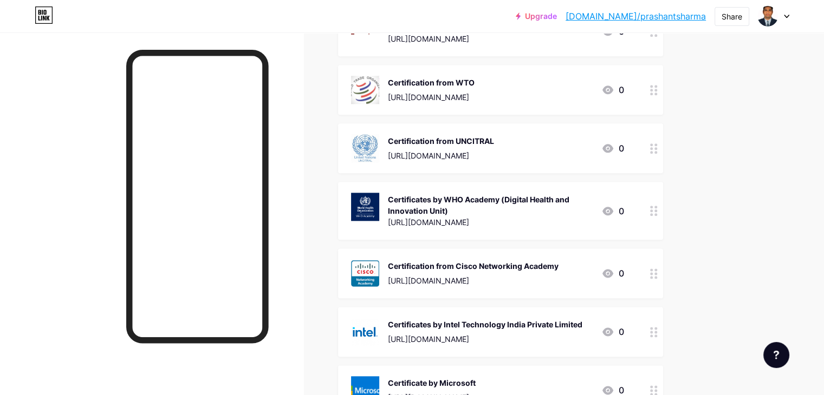 This screenshot has width=824, height=395. What do you see at coordinates (485, 324) in the screenshot?
I see `div: Certificates by Intel Technology India Private Limited` at bounding box center [485, 324].